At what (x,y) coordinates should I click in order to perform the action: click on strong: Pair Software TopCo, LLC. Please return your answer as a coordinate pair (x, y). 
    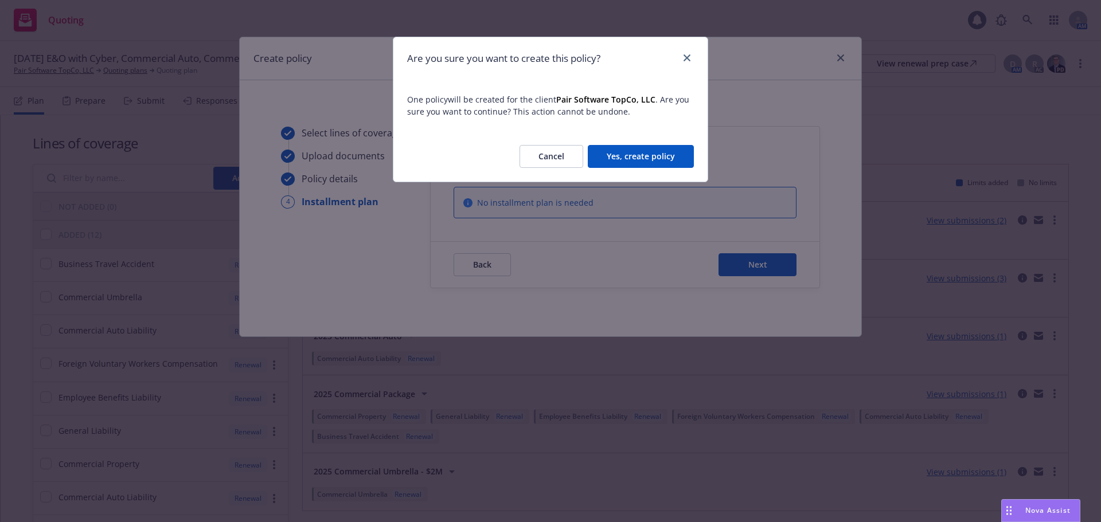
    Looking at the image, I should click on (606, 99).